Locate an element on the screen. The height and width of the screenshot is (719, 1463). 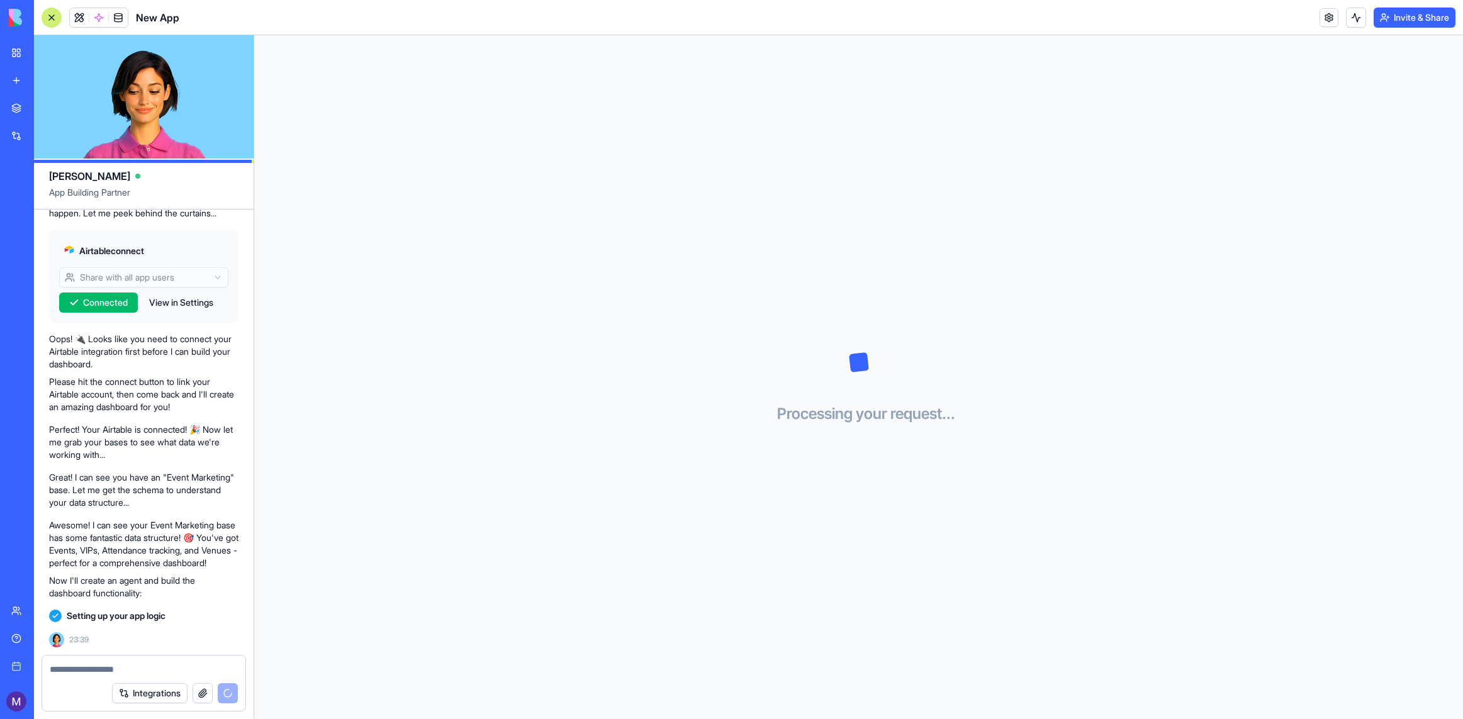
h3: Processing your request is located at coordinates (858, 414).